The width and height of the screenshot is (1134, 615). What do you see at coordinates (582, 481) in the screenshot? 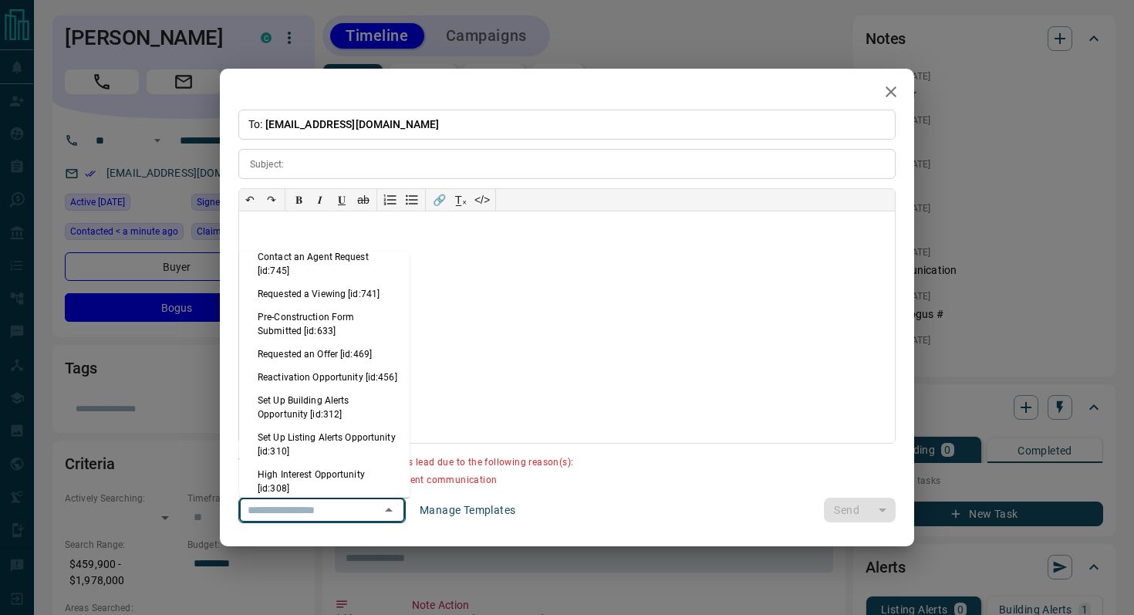
I see `p: Lead has unsubscribed from agent communication` at bounding box center [582, 481].